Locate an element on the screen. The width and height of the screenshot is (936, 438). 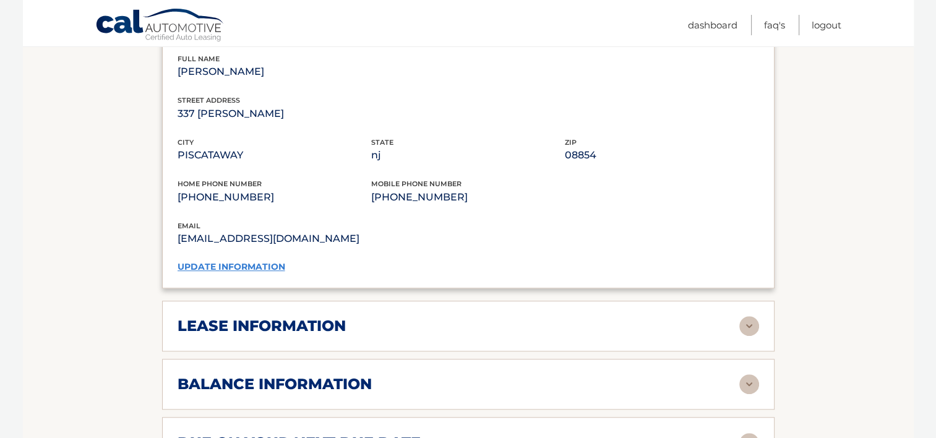
a: Cal Automotive is located at coordinates (160, 26).